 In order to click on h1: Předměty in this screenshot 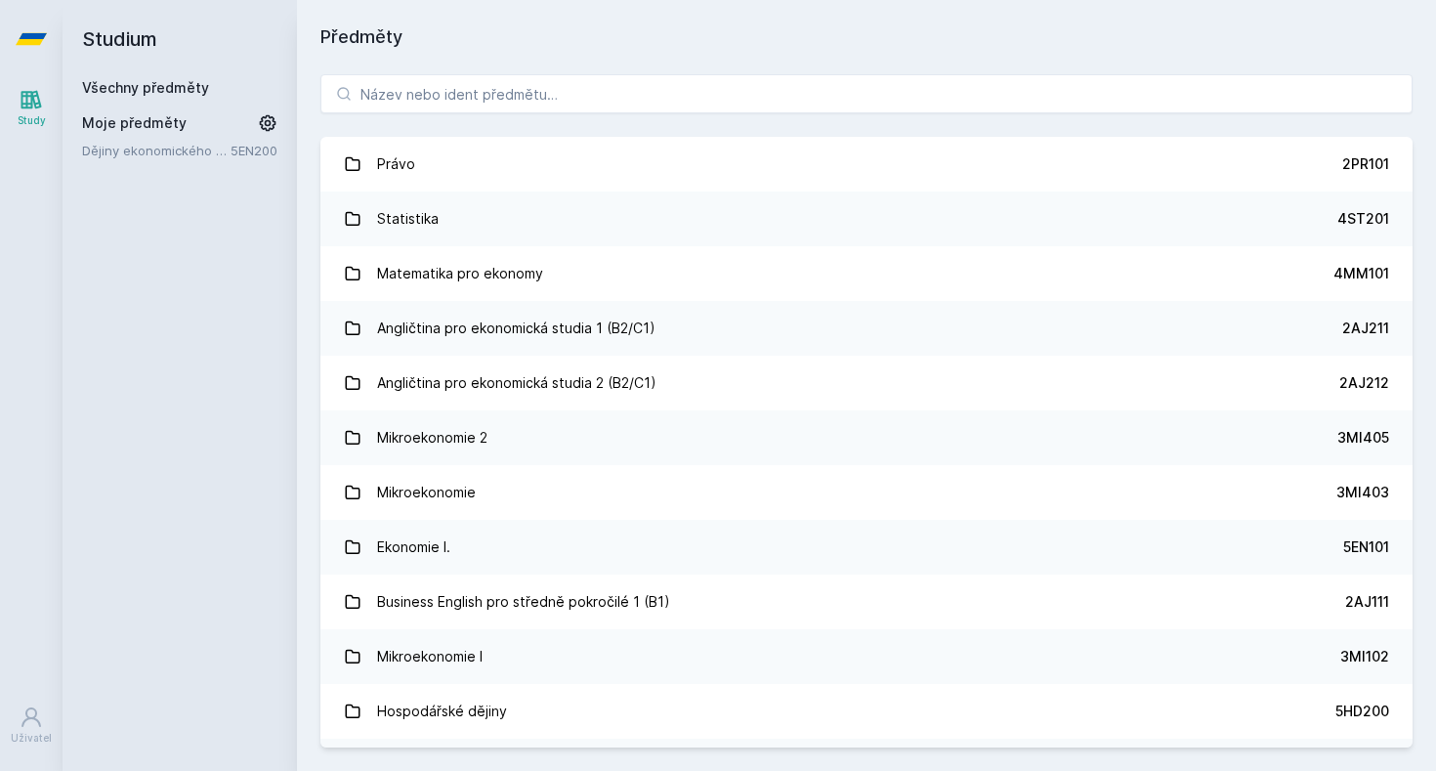, I will do `click(867, 37)`.